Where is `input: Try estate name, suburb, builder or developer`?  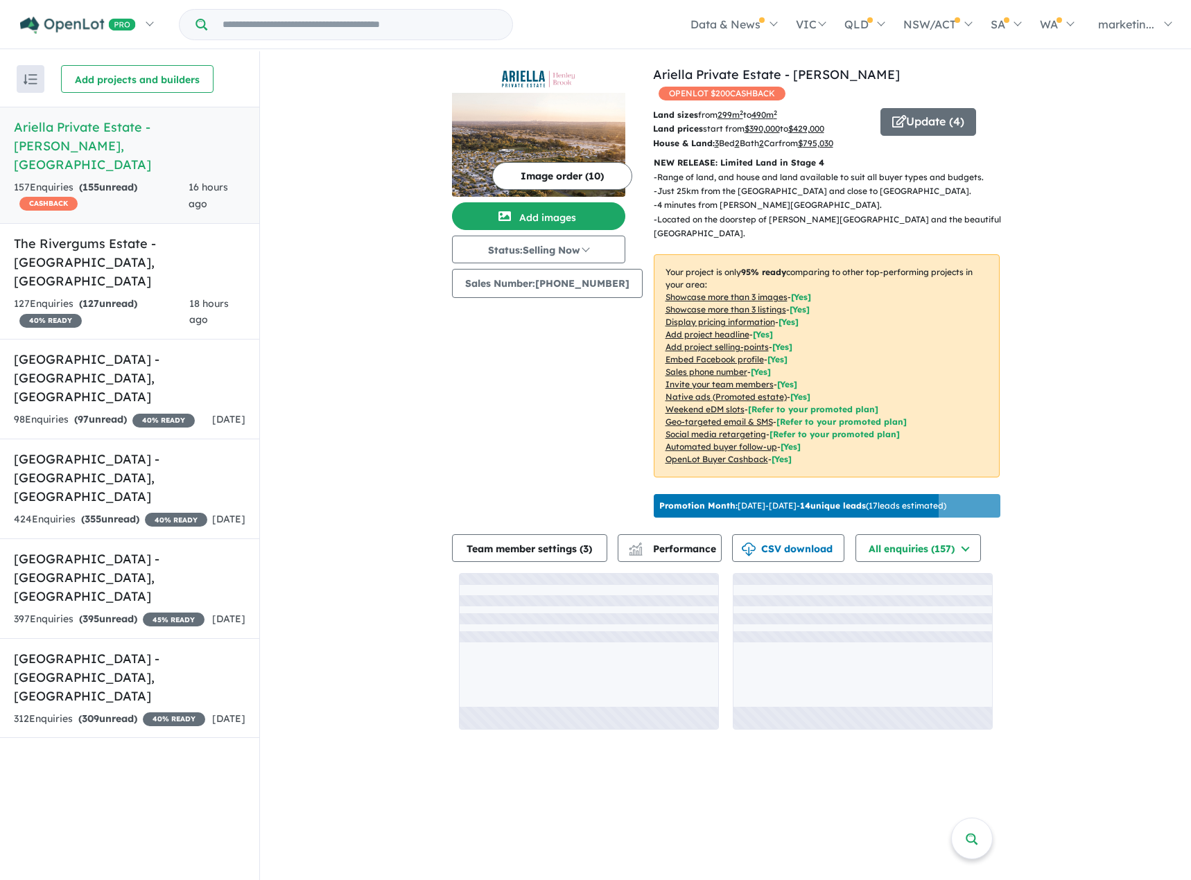 input: Try estate name, suburb, builder or developer is located at coordinates (360, 24).